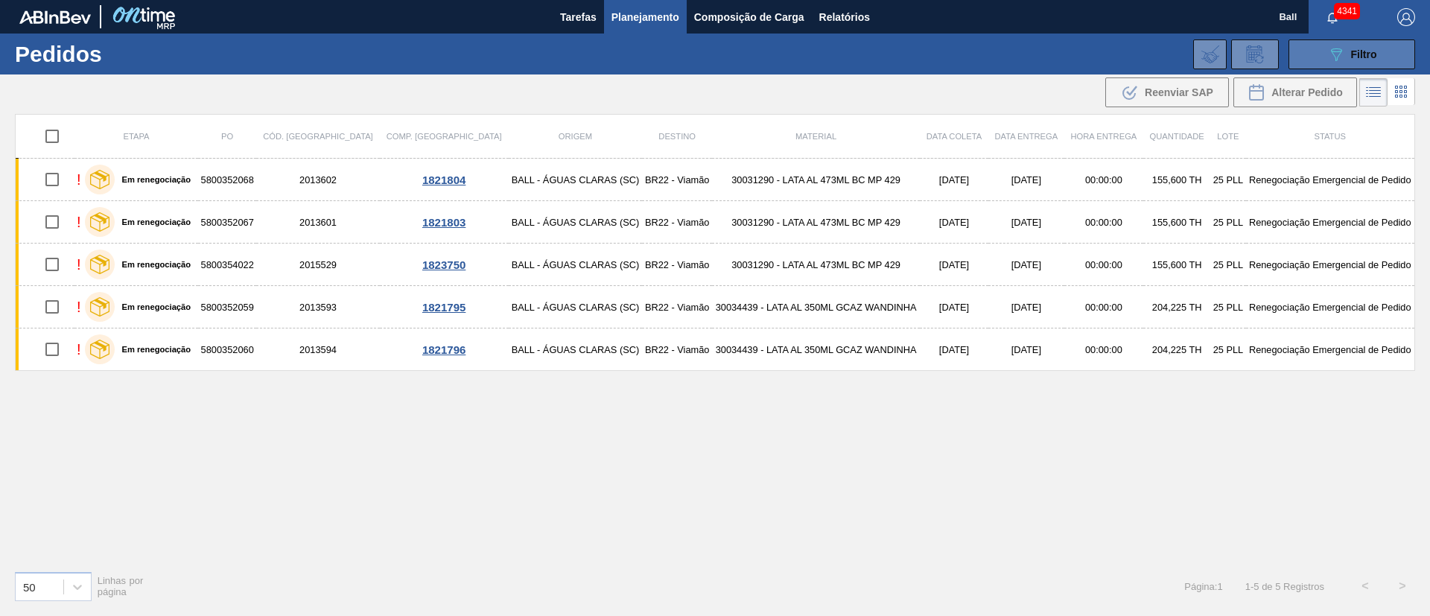 The width and height of the screenshot is (1430, 616). Describe the element at coordinates (444, 349) in the screenshot. I see `div: 1821796` at that location.